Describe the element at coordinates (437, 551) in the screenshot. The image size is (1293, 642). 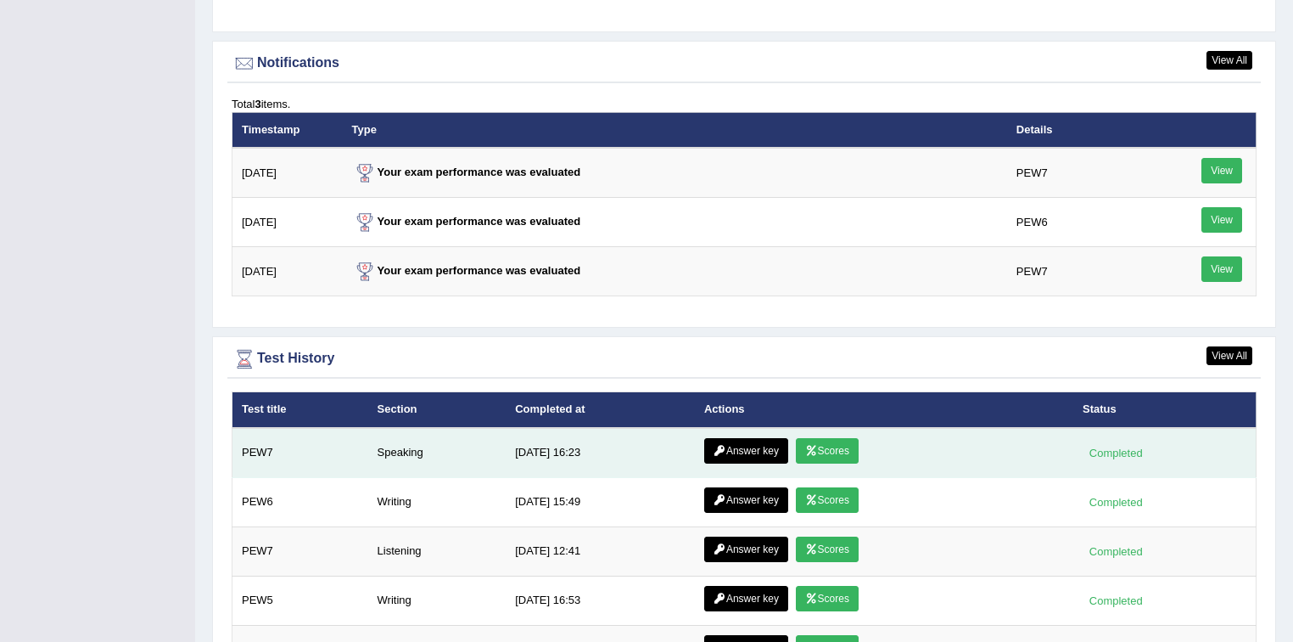
I see `td: Listening` at that location.